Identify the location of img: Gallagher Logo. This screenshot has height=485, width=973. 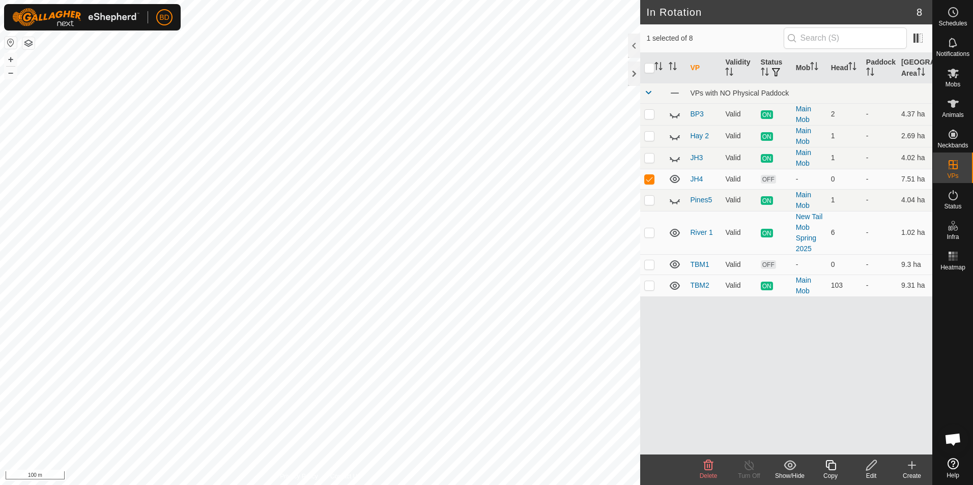
(76, 17).